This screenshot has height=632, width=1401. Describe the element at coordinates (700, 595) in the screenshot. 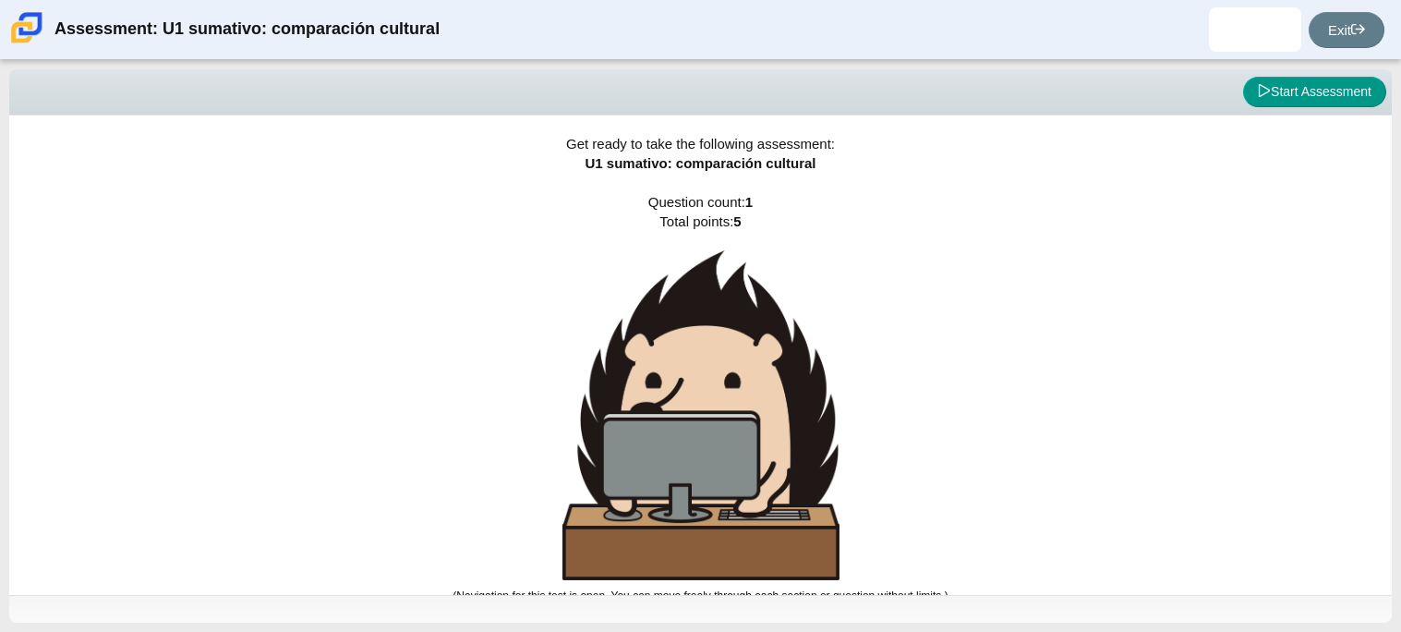

I see `small: (Navigation for this test is open. You can move freely through each section or question without l...` at that location.